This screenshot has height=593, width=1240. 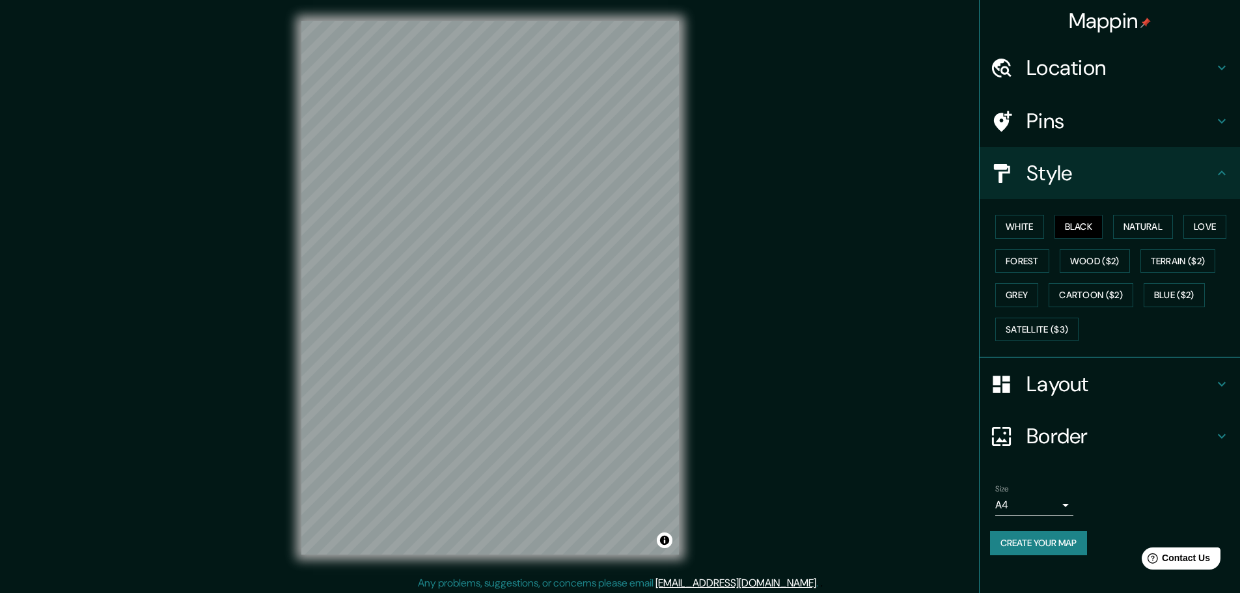 I want to click on div: Pins, so click(x=1110, y=121).